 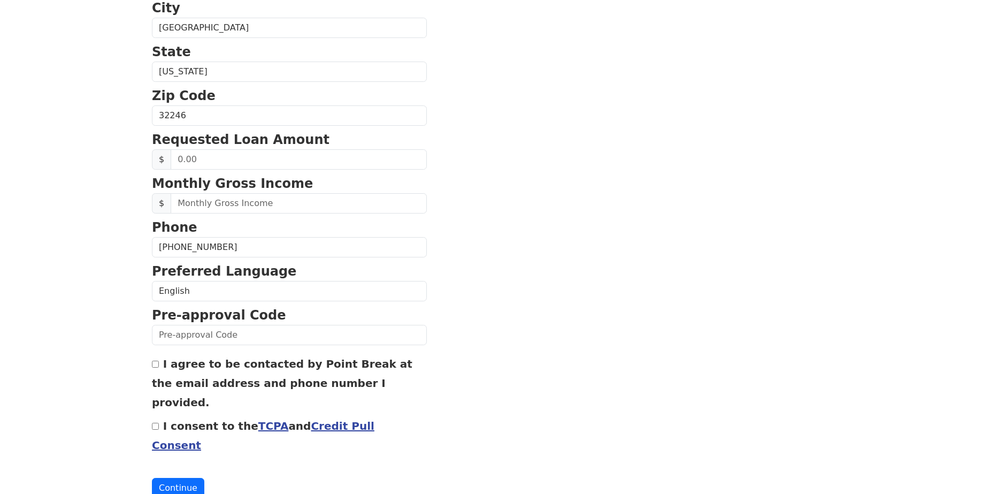 What do you see at coordinates (298, 159) in the screenshot?
I see `input: 0.00` at bounding box center [298, 159].